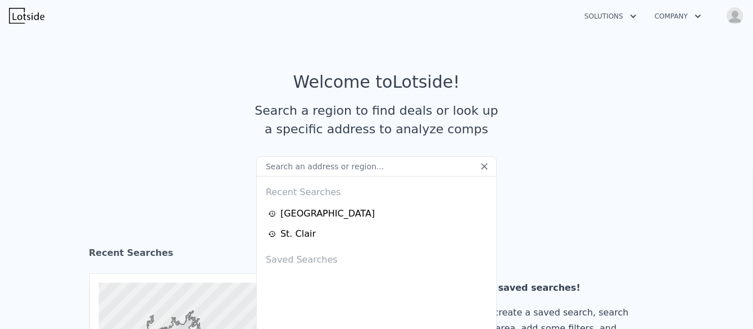 This screenshot has height=329, width=753. What do you see at coordinates (26, 16) in the screenshot?
I see `img: Lotside` at bounding box center [26, 16].